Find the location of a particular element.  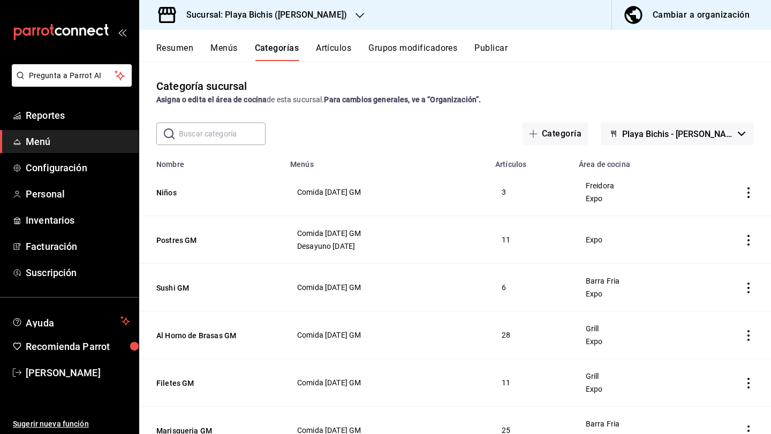

th: Artículos is located at coordinates (531, 161).